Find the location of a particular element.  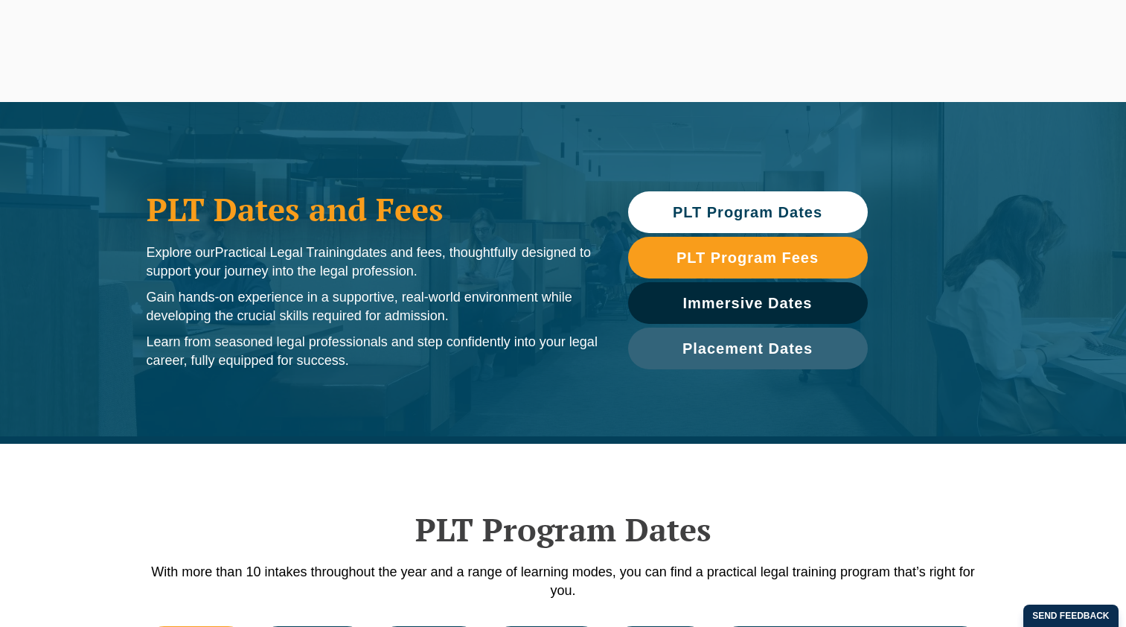

span: Practical Legal Training is located at coordinates (284, 252).